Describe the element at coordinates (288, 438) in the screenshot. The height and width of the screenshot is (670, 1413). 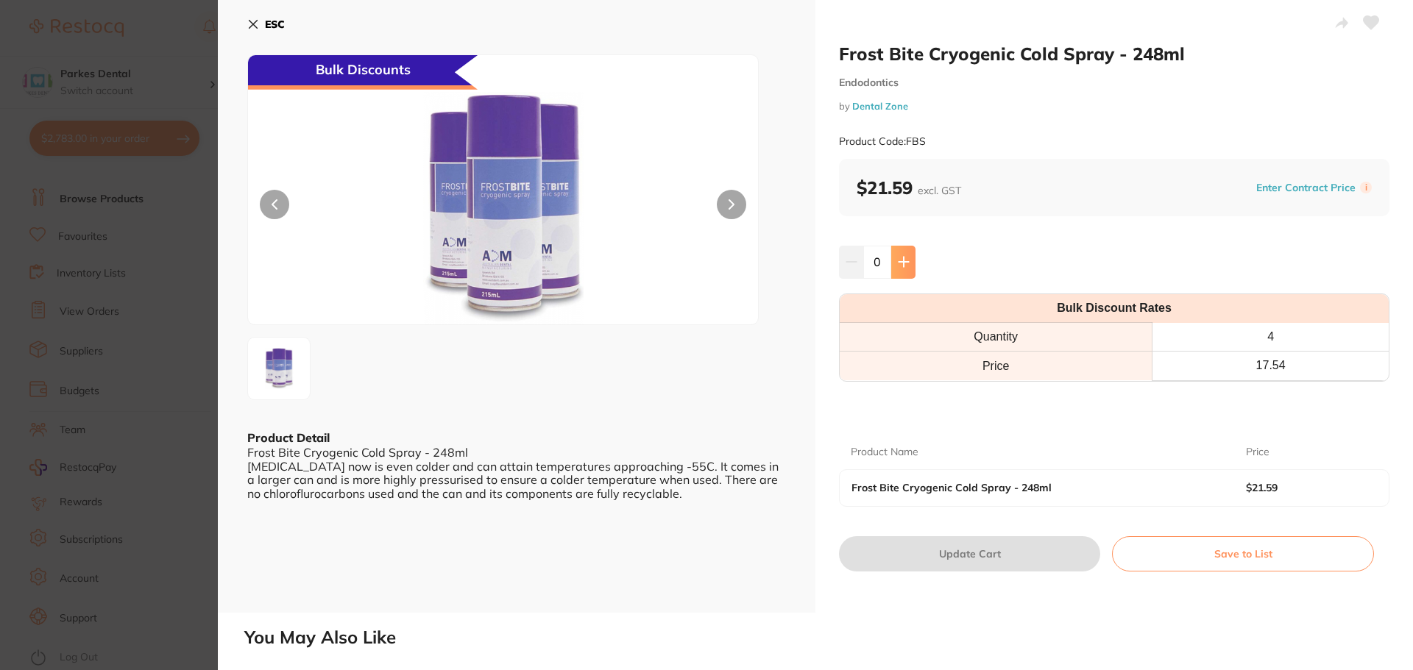
I see `b: Product Detail` at that location.